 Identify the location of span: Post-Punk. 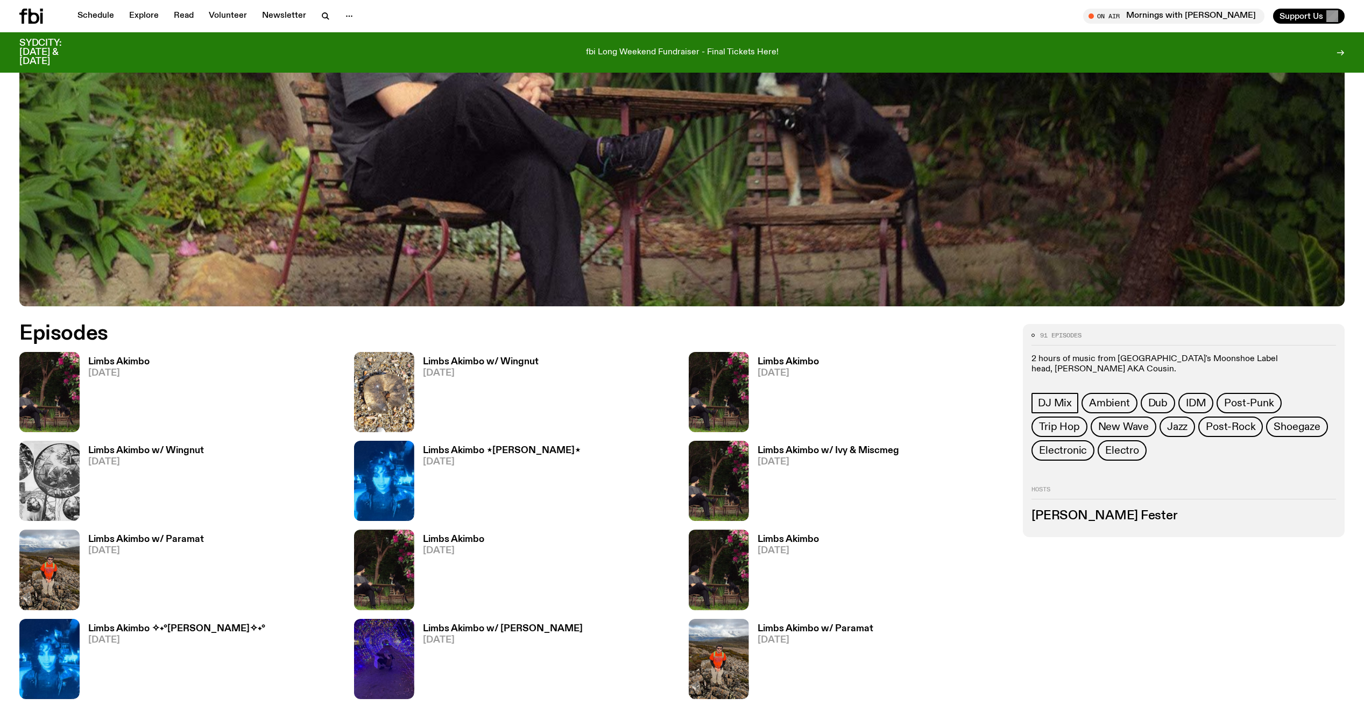
(1249, 403).